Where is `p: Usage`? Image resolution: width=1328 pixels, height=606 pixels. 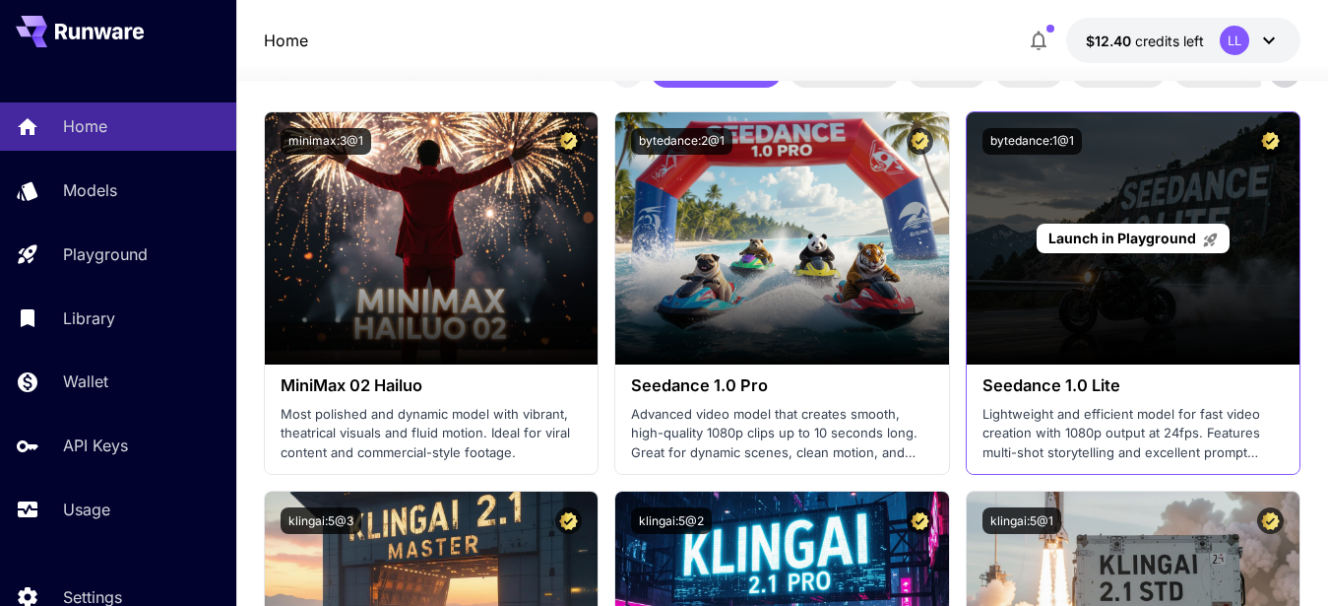 p: Usage is located at coordinates (87, 509).